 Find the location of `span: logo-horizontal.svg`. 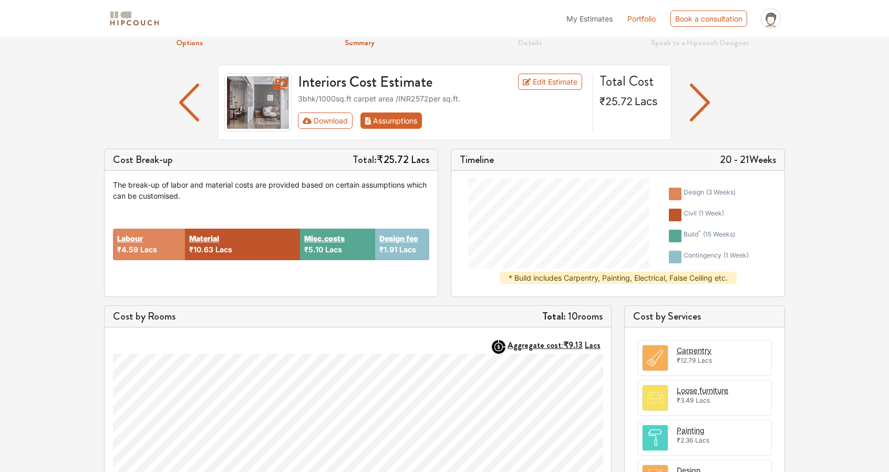

span: logo-horizontal.svg is located at coordinates (134, 18).